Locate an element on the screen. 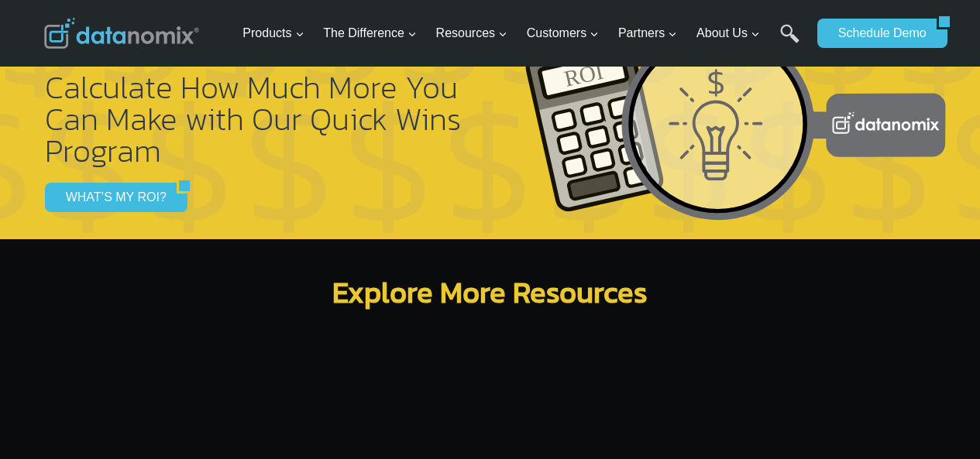 This screenshot has width=980, height=459. span: Partners is located at coordinates (648, 33).